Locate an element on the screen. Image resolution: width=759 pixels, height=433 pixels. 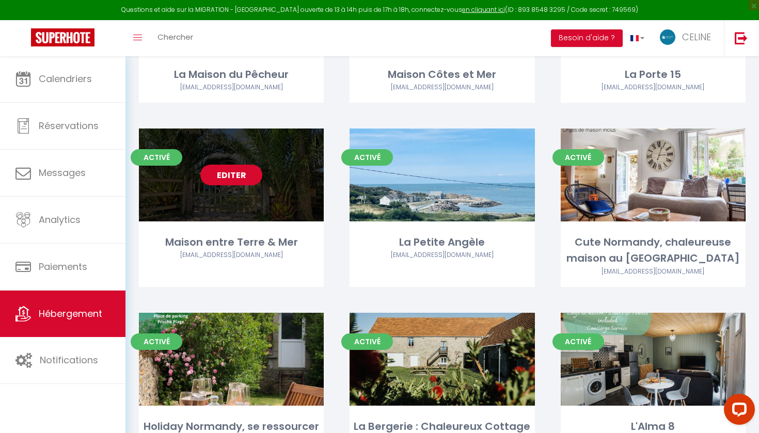
a: ... CELINE is located at coordinates (687, 38).